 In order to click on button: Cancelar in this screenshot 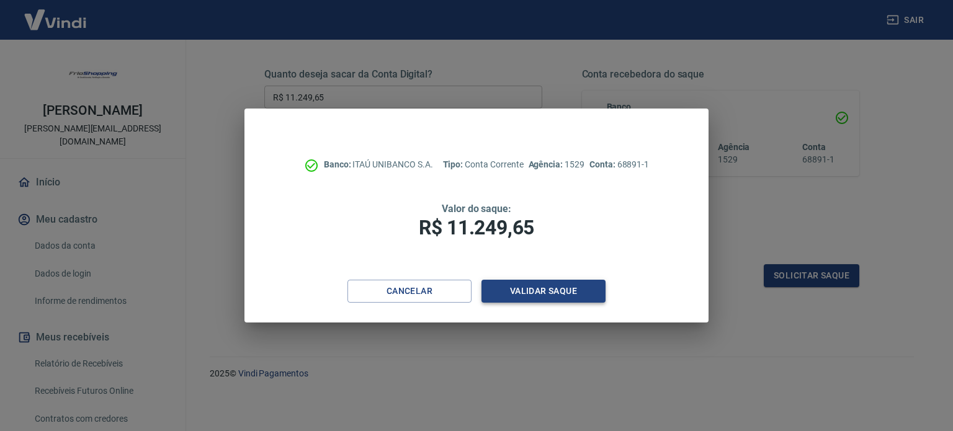, I will do `click(409, 291)`.